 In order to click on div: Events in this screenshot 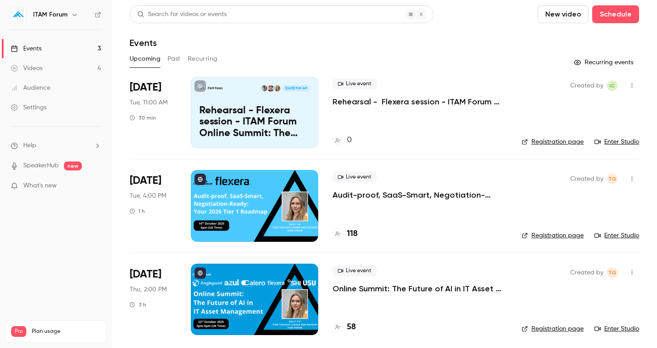, I will do `click(26, 49)`.